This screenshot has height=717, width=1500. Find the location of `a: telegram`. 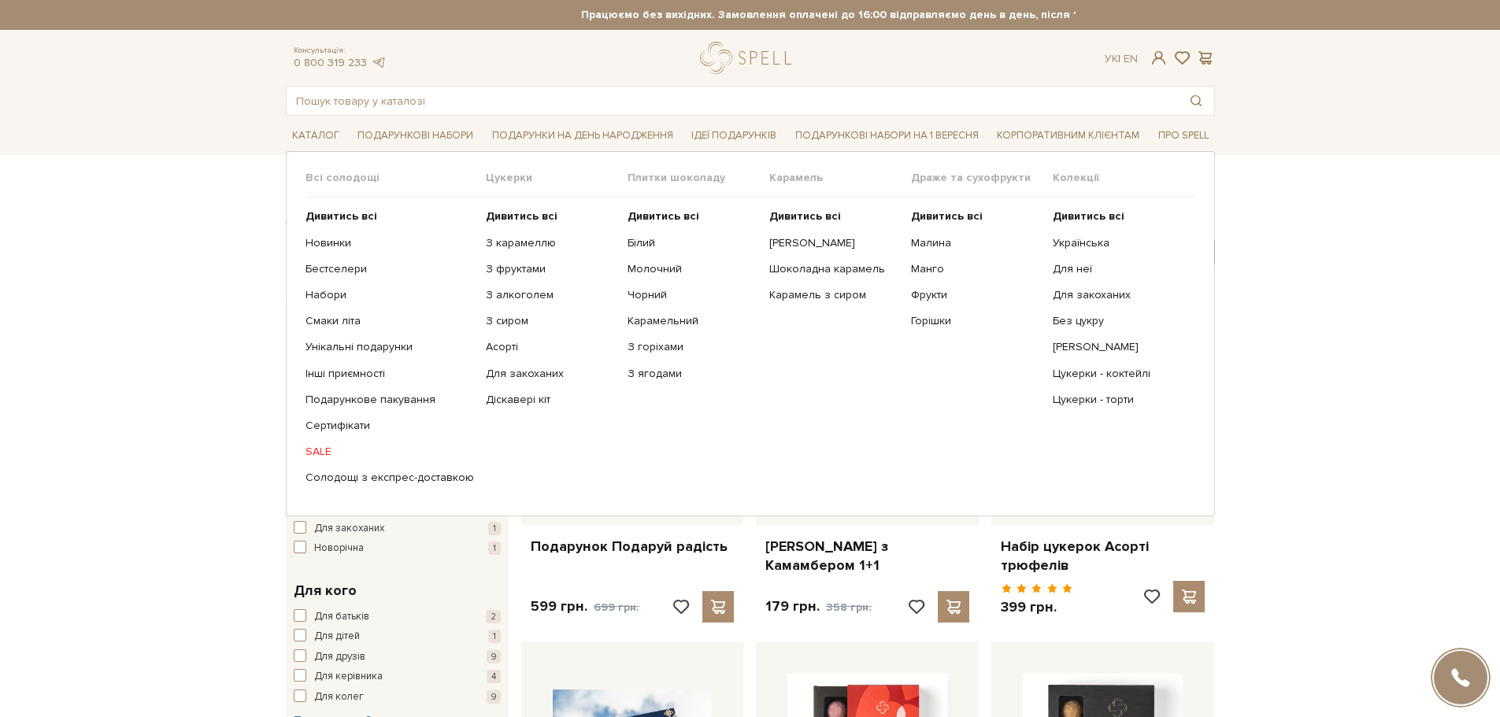

a: telegram is located at coordinates (379, 62).